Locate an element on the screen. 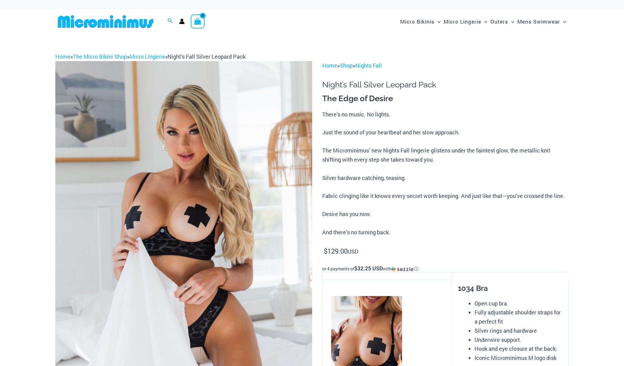 The image size is (624, 366). li: Open cup bra. is located at coordinates (519, 304).